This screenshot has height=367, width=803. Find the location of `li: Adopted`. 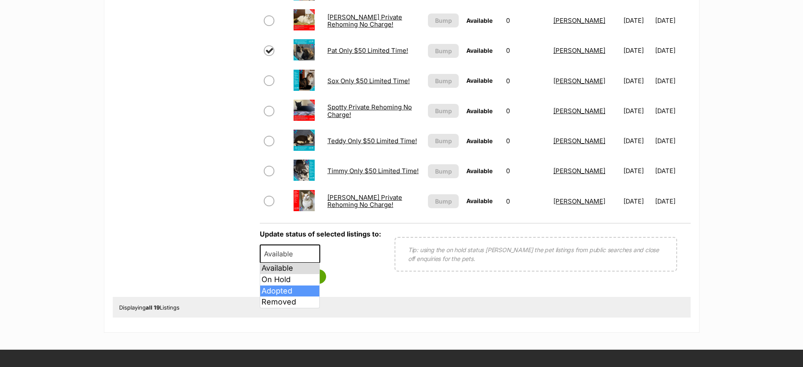

li: Adopted is located at coordinates (290, 291).